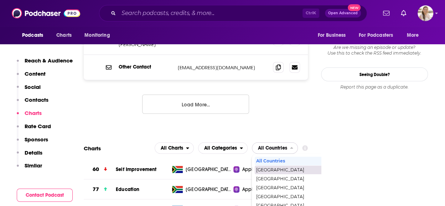 The width and height of the screenshot is (445, 206). What do you see at coordinates (64, 35) in the screenshot?
I see `span: Charts` at bounding box center [64, 35].